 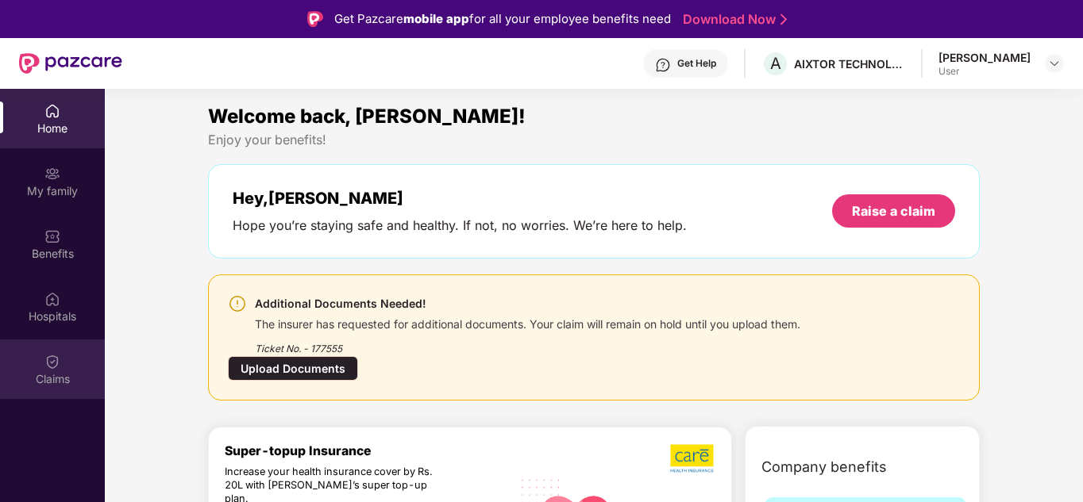 What do you see at coordinates (692, 459) in the screenshot?
I see `img: b5dec4f62d2307b9de63beb79f102df3.png` at bounding box center [692, 459].